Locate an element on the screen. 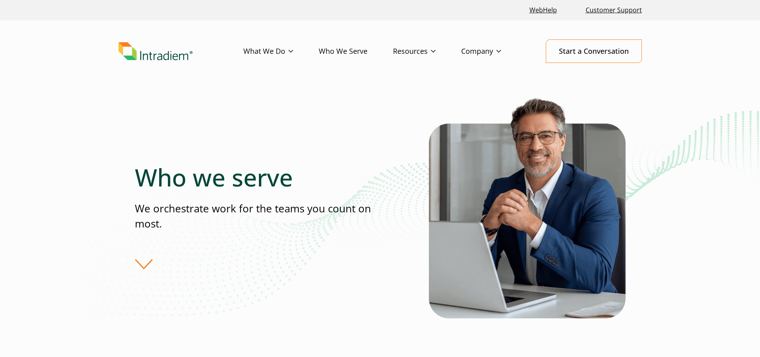 Image resolution: width=760 pixels, height=357 pixels. p: We orchestrate work for the teams you count on most. is located at coordinates (257, 216).